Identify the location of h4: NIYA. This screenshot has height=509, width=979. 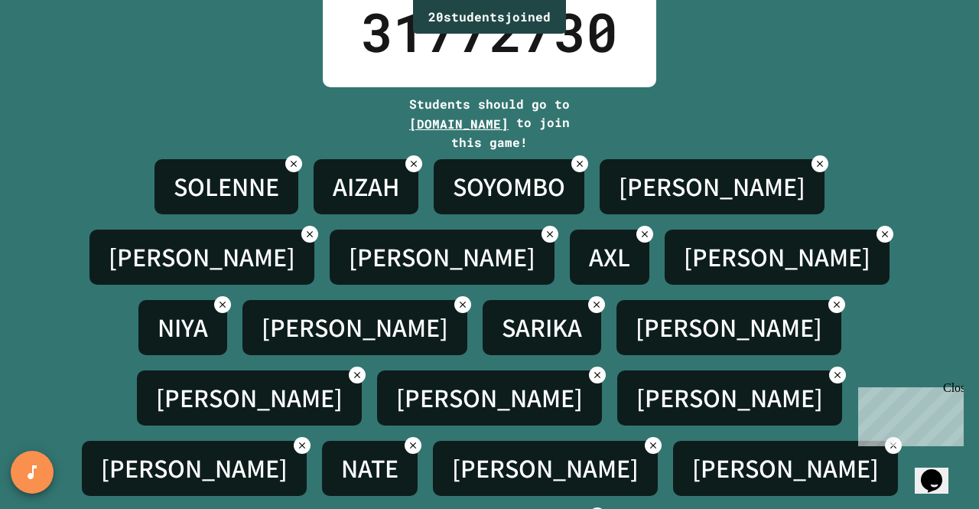
(183, 327).